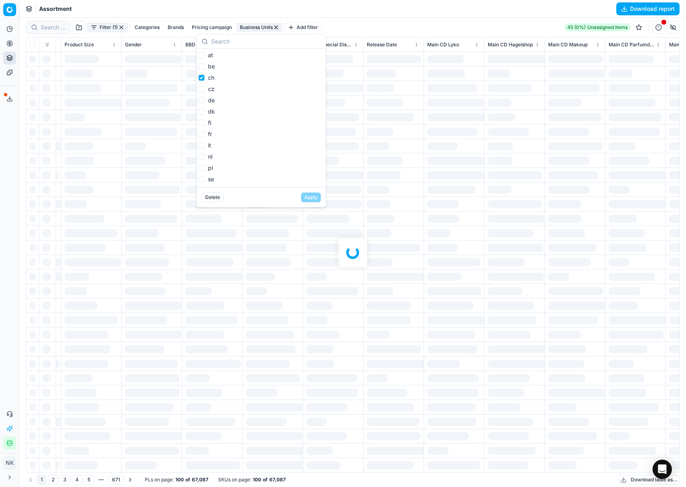  What do you see at coordinates (202, 100) in the screenshot?
I see `input: de` at bounding box center [202, 100].